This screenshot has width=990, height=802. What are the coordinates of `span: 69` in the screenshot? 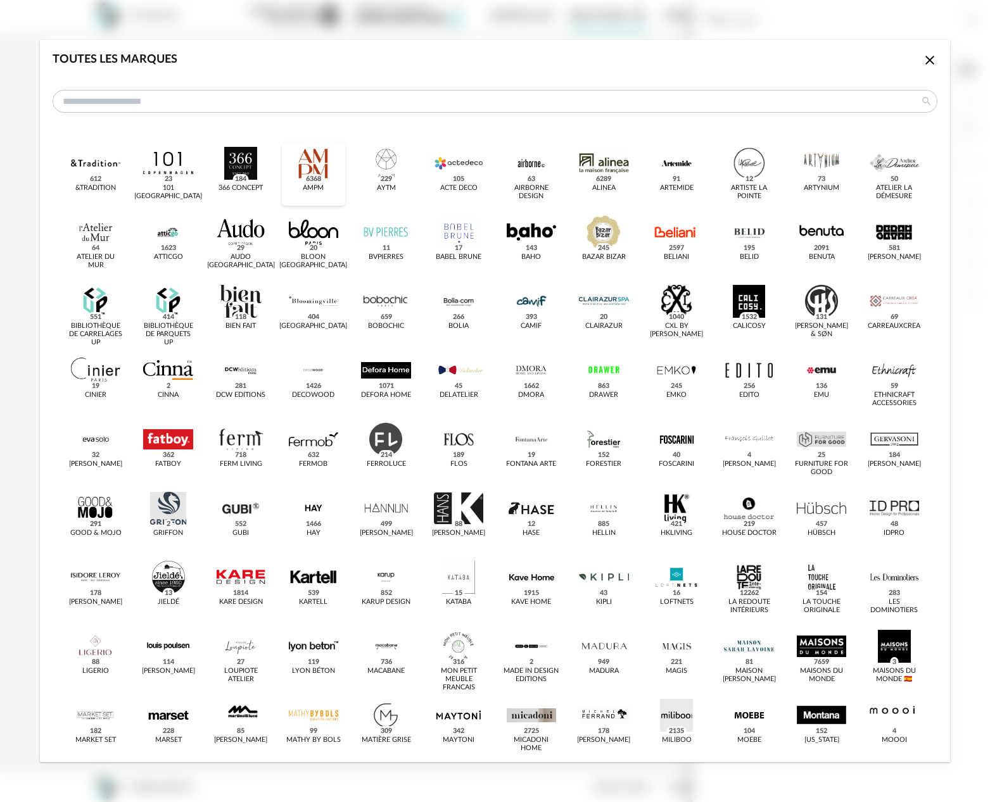 It's located at (894, 317).